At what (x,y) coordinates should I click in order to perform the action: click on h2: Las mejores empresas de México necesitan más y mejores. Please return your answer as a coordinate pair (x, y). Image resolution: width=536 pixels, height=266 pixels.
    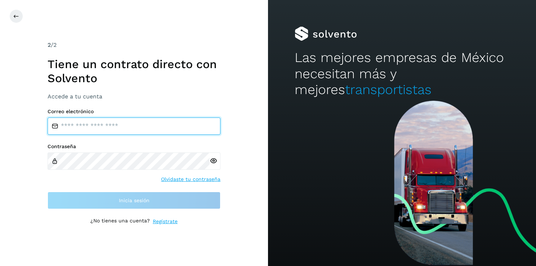
    Looking at the image, I should click on (402, 73).